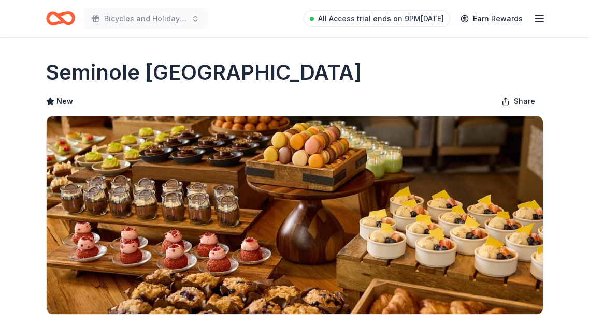 The width and height of the screenshot is (589, 327). Describe the element at coordinates (295, 215) in the screenshot. I see `img: Image for Seminole Hard Rock Hotel & Casino Hollywood` at that location.